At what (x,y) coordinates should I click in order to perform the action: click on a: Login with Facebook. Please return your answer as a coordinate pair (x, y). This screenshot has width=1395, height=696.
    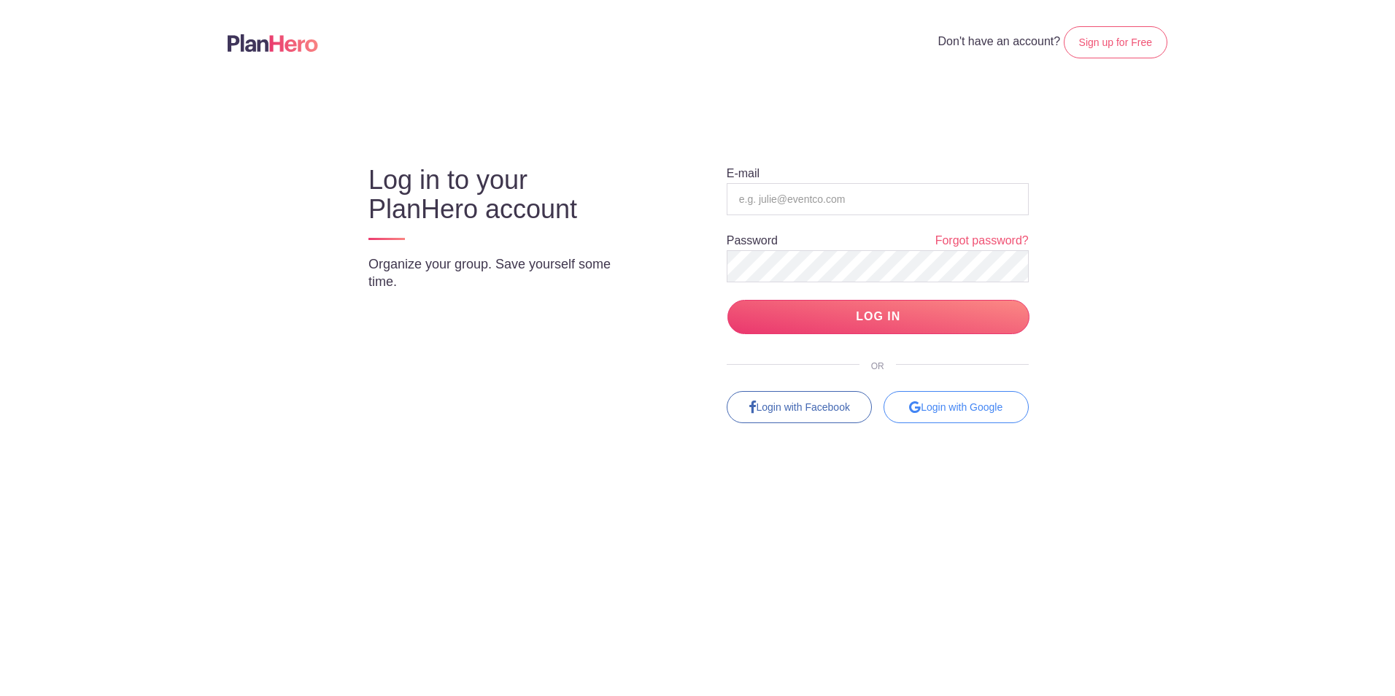
    Looking at the image, I should click on (799, 407).